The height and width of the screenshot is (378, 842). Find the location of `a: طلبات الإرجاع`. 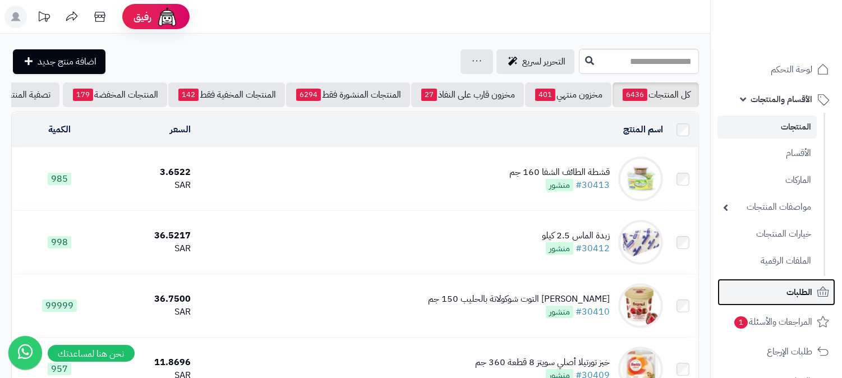

a: طلبات الإرجاع is located at coordinates (777, 352).